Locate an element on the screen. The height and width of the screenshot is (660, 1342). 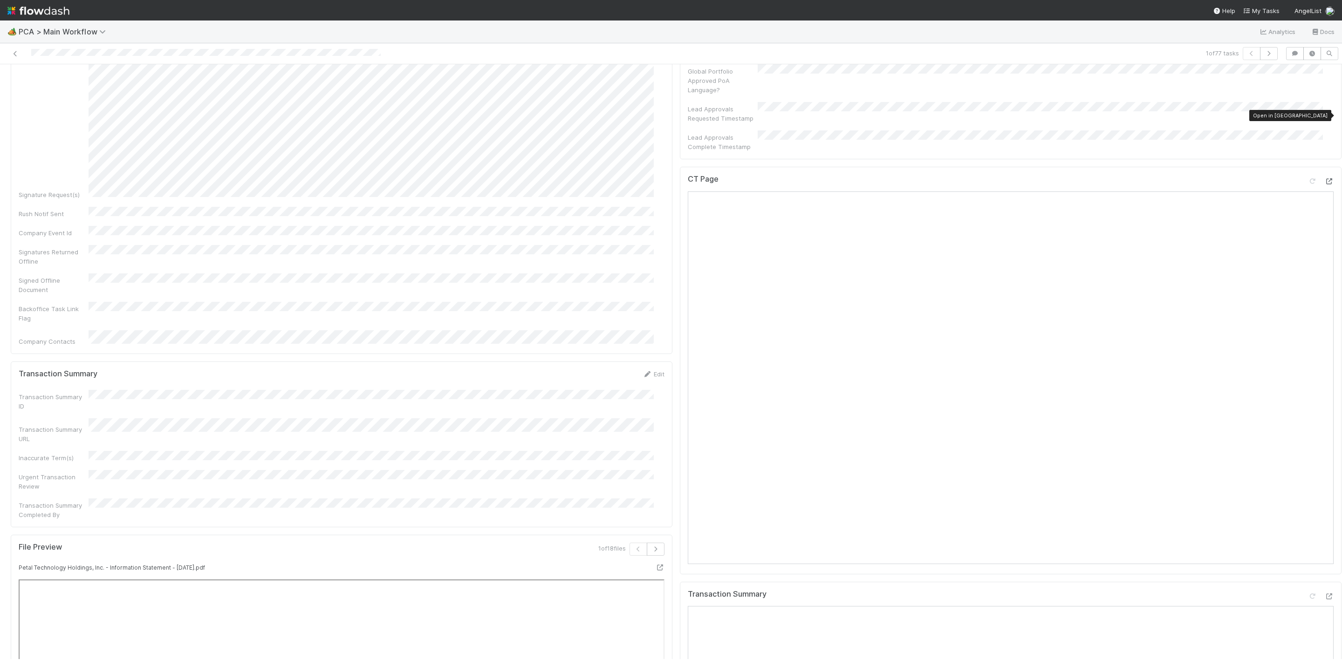
div: Lead Approvals Requested Timestamp is located at coordinates (723, 114).